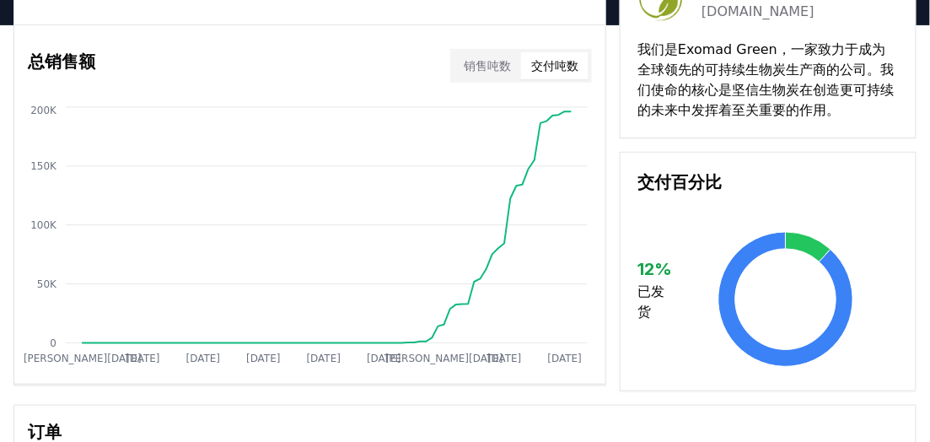 Image resolution: width=930 pixels, height=442 pixels. Describe the element at coordinates (651, 301) in the screenshot. I see `font: 已发货` at that location.